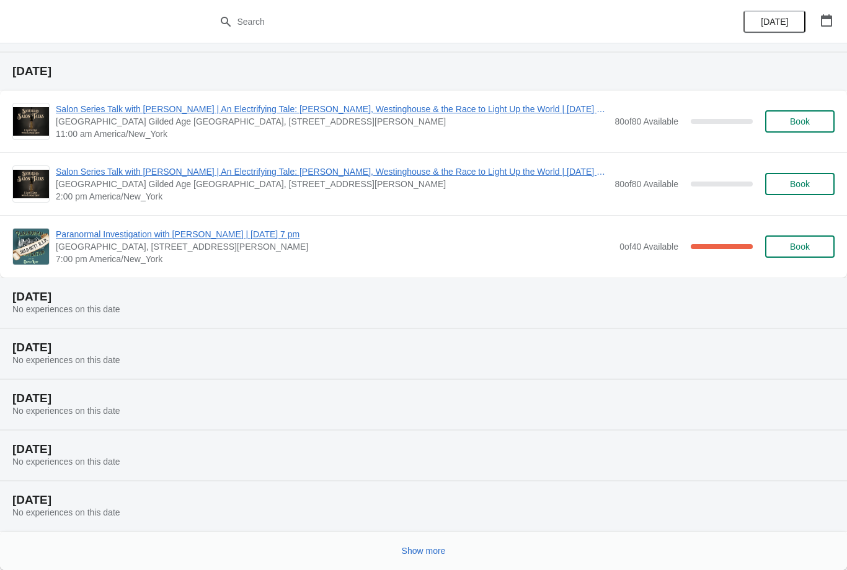 This screenshot has height=570, width=847. What do you see at coordinates (31, 247) in the screenshot?
I see `img: Paranormal Investigation with David Raby | November 1 at 7 pm | Ventfort Hall, 104 Walker St., Le...` at bounding box center [31, 247].